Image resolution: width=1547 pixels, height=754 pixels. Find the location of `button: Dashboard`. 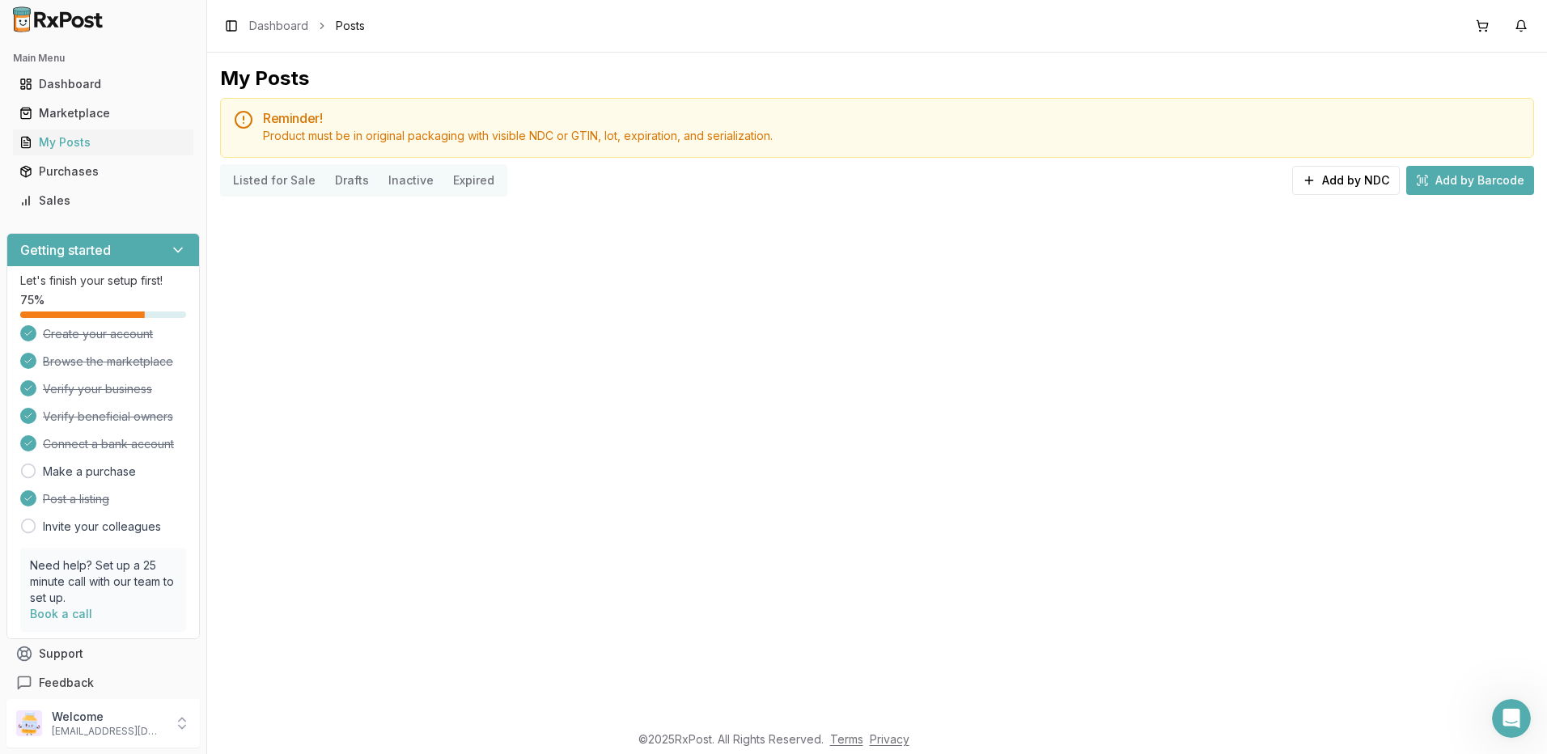

button: Dashboard is located at coordinates (103, 84).